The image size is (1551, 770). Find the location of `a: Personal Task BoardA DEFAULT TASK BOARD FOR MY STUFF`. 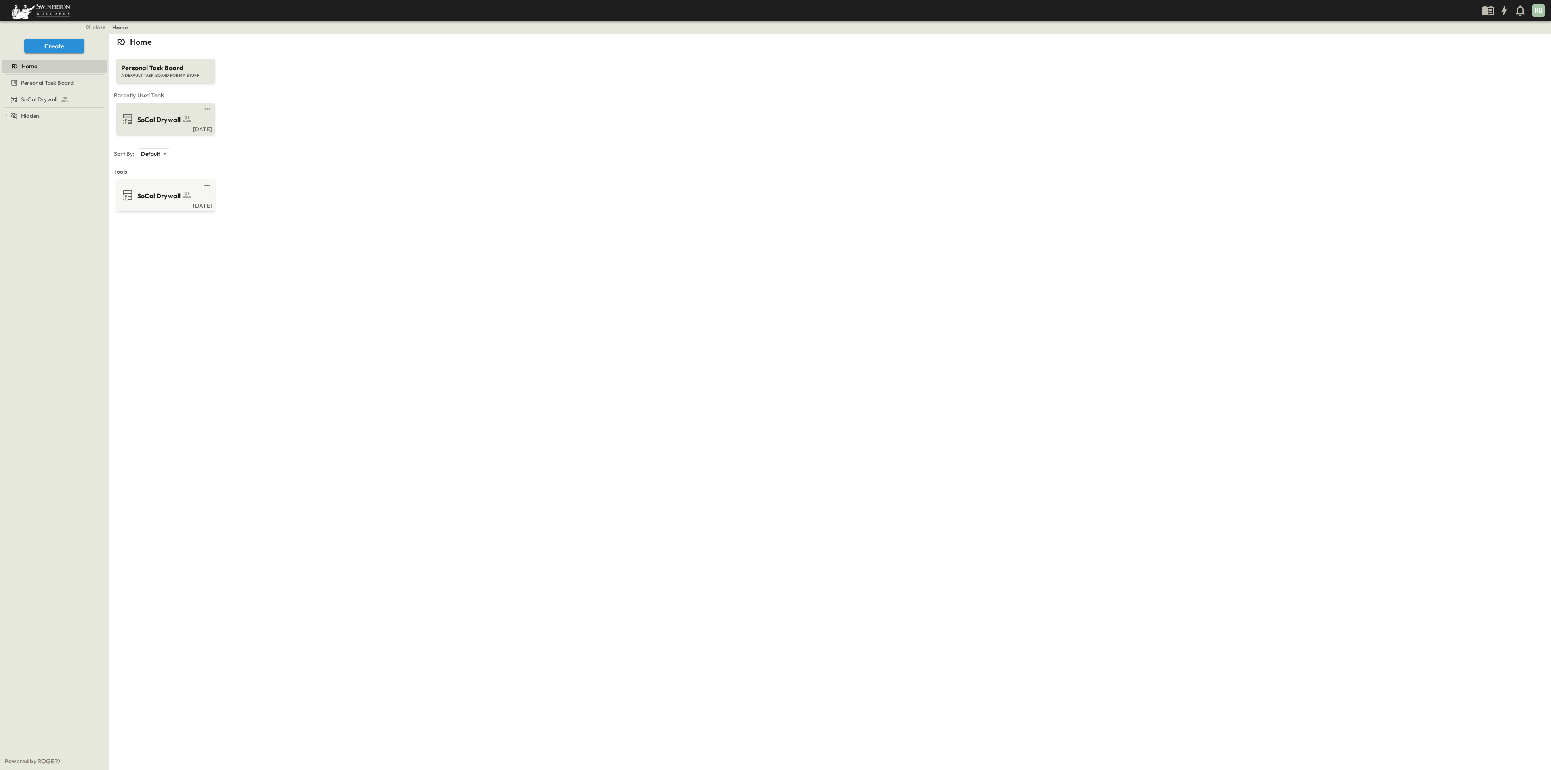

a: Personal Task BoardA DEFAULT TASK BOARD FOR MY STUFF is located at coordinates (166, 67).